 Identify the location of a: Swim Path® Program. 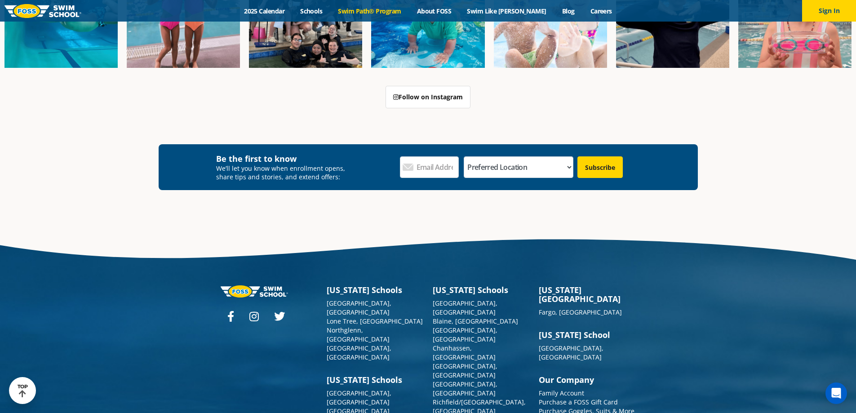
(369, 11).